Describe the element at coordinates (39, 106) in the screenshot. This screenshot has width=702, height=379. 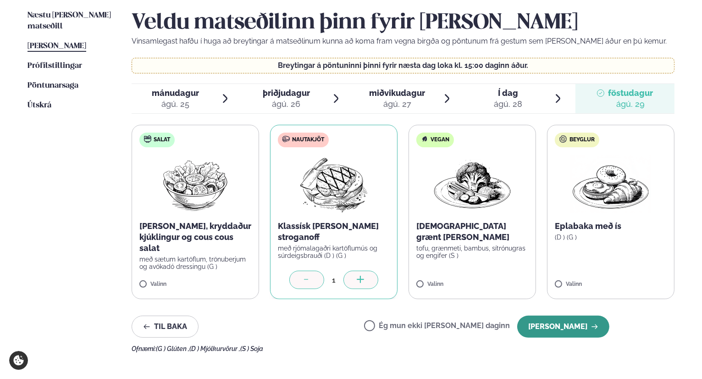
I see `a: Útskrá` at that location.